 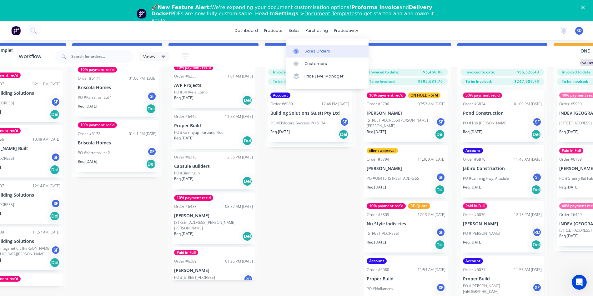 What do you see at coordinates (117, 88) in the screenshot?
I see `p: Briscola Homes` at bounding box center [117, 88].